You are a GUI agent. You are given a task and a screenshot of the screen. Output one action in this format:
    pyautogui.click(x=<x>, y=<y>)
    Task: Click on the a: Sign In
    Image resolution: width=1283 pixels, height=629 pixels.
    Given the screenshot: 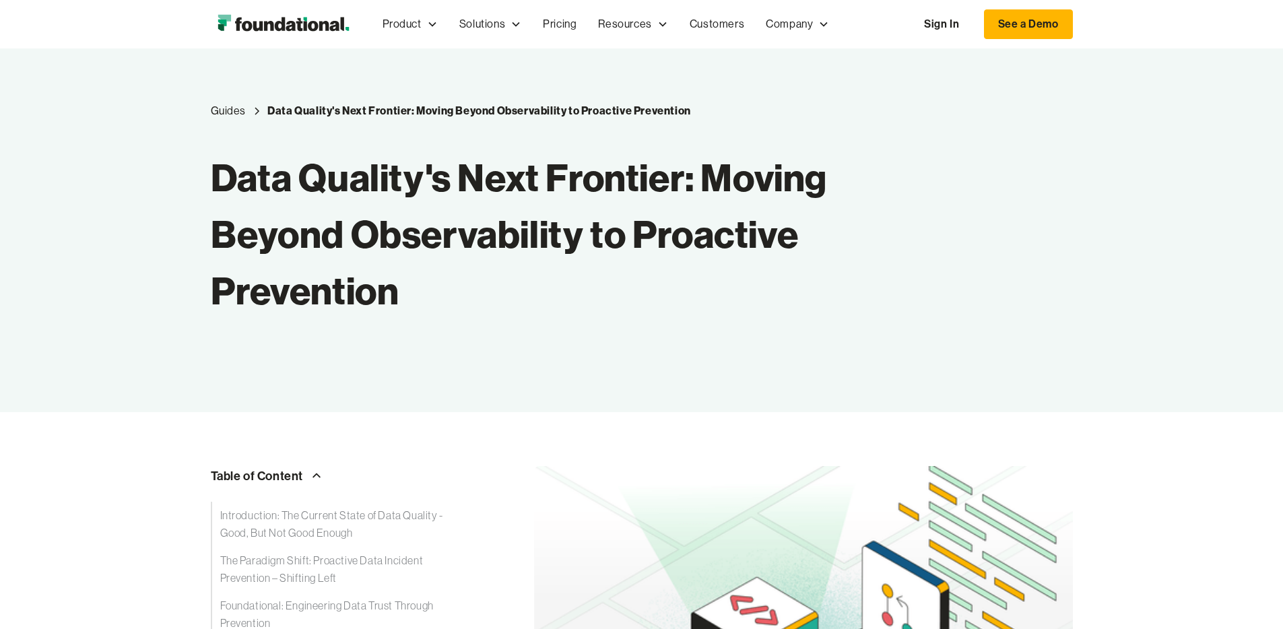 What is the action you would take?
    pyautogui.click(x=942, y=24)
    